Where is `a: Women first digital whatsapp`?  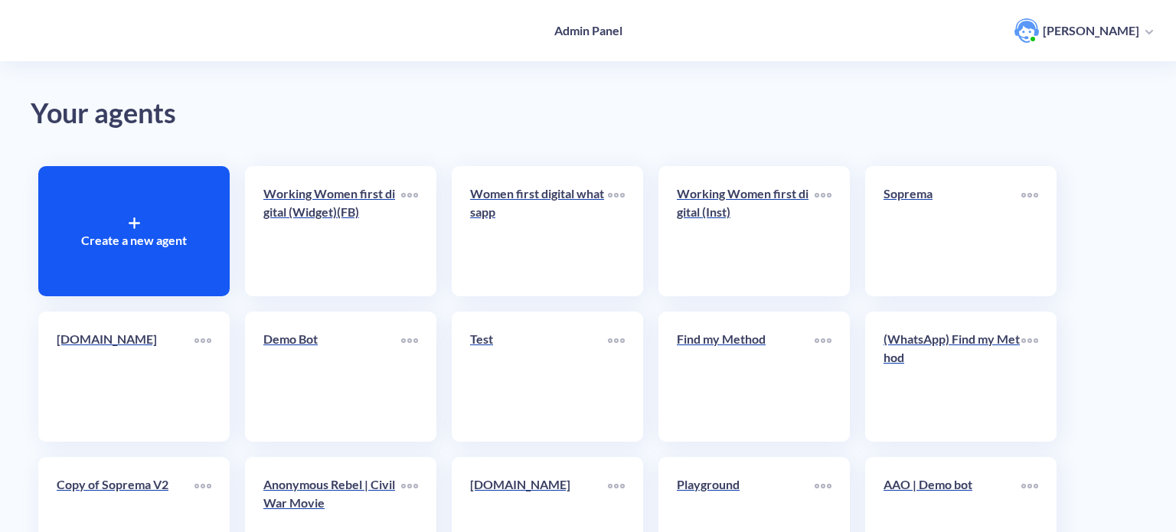
a: Women first digital whatsapp is located at coordinates (539, 231).